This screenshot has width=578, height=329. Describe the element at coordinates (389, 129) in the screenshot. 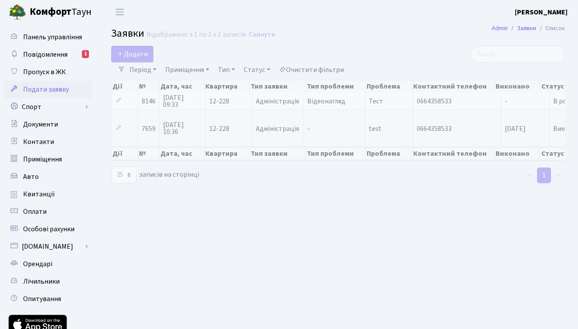

I see `span: test` at that location.